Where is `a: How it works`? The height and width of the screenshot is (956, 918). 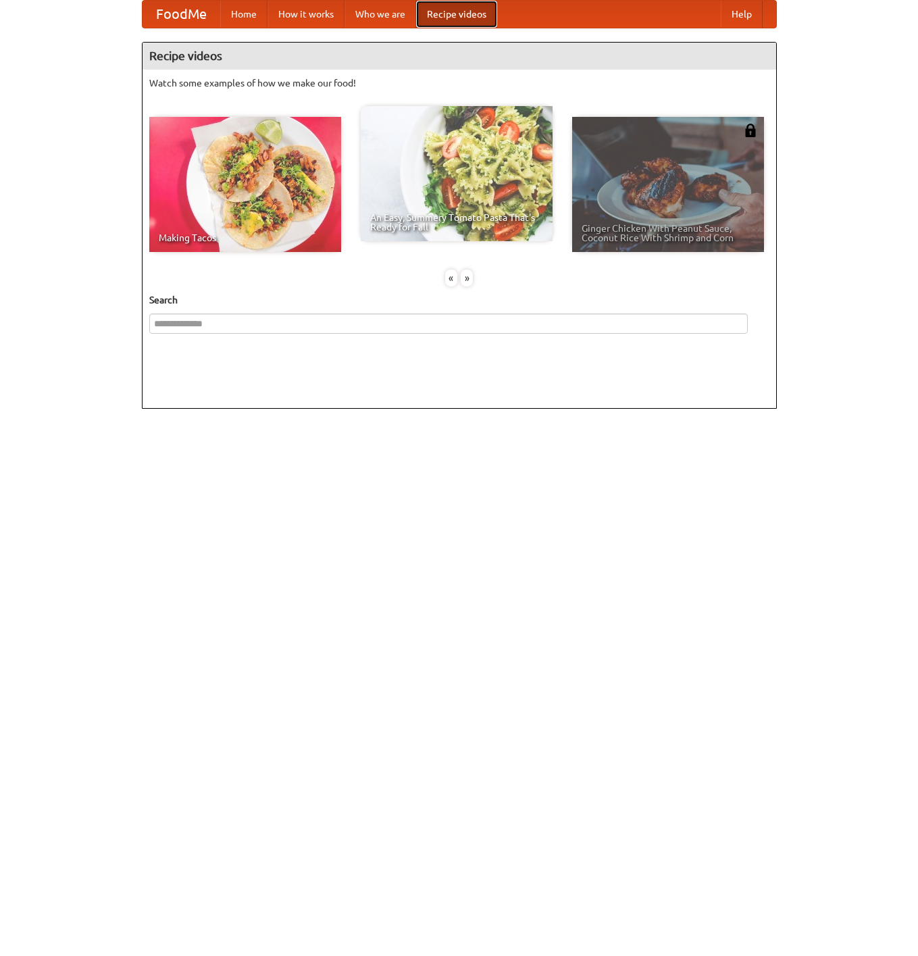 a: How it works is located at coordinates (306, 14).